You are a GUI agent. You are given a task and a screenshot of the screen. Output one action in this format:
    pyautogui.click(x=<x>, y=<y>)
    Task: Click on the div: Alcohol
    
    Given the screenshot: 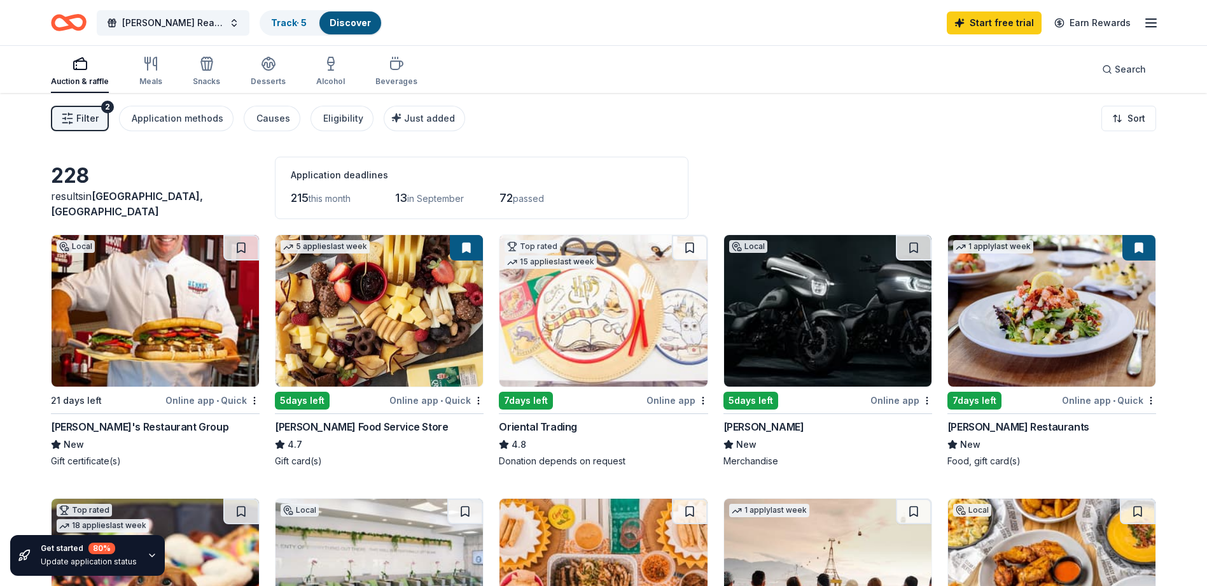 What is the action you would take?
    pyautogui.click(x=330, y=81)
    